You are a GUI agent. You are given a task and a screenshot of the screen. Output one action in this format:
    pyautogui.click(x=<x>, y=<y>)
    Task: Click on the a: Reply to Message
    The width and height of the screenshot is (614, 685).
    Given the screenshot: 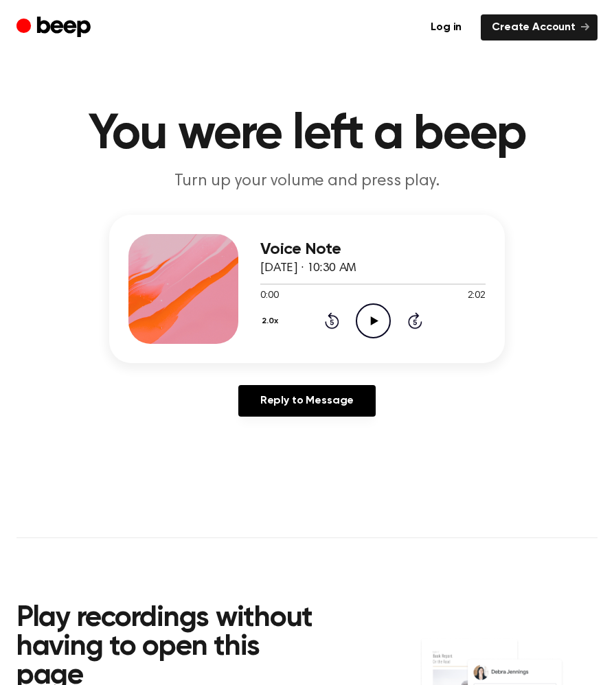 What is the action you would take?
    pyautogui.click(x=307, y=401)
    